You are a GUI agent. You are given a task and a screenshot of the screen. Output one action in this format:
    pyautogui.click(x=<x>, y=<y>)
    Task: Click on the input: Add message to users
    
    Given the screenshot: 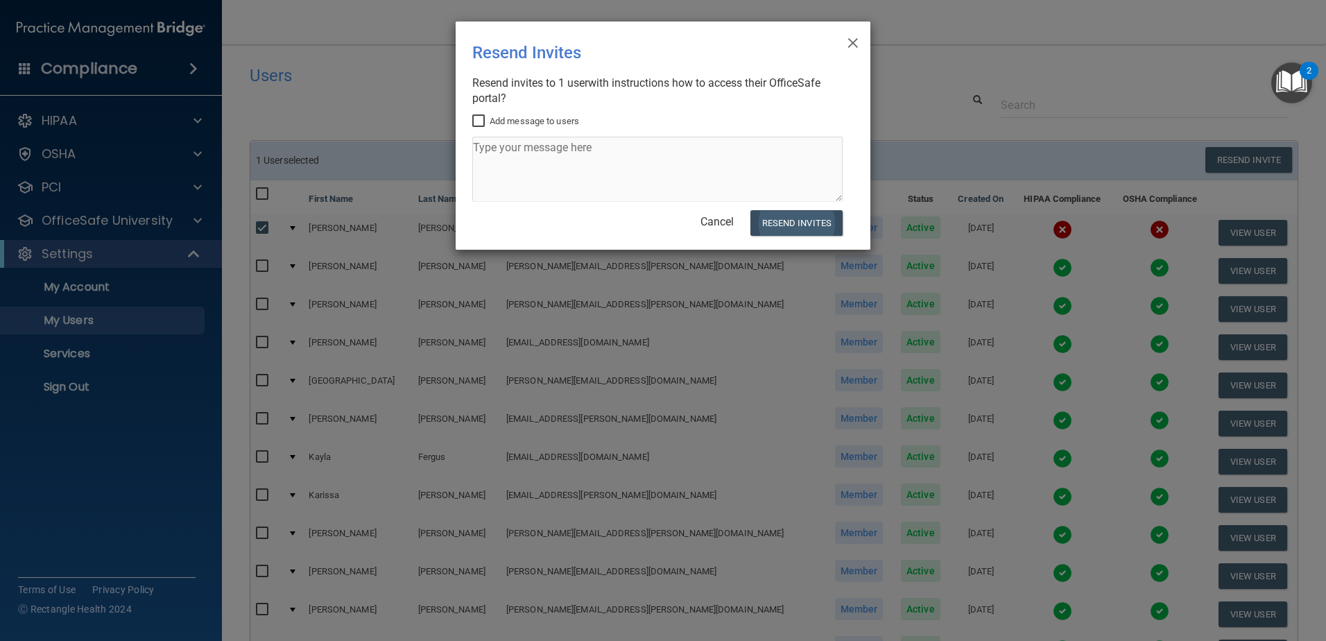 What is the action you would take?
    pyautogui.click(x=480, y=121)
    